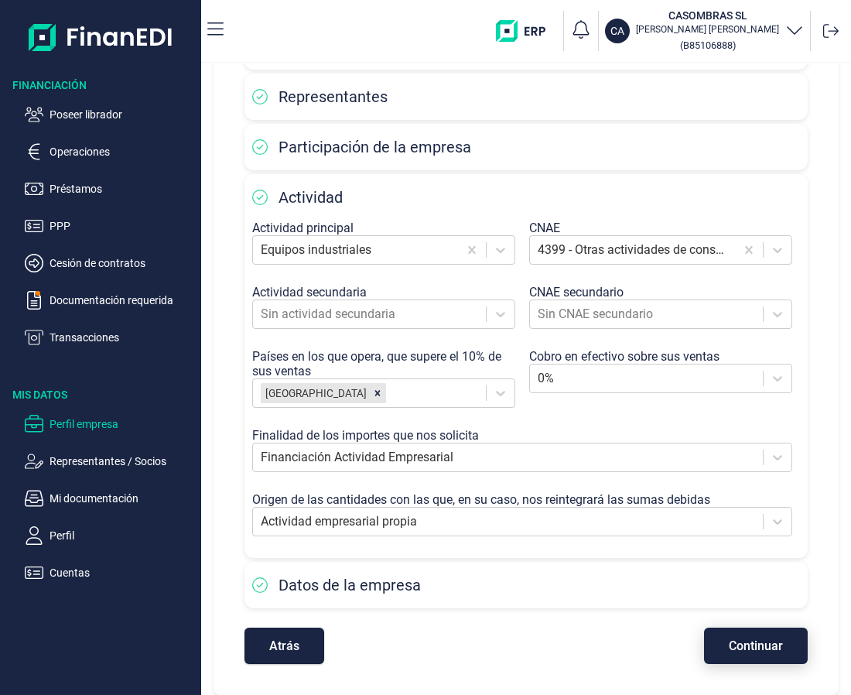 The image size is (851, 695). Describe the element at coordinates (707, 15) in the screenshot. I see `h3: CASOMBRAS SL` at that location.